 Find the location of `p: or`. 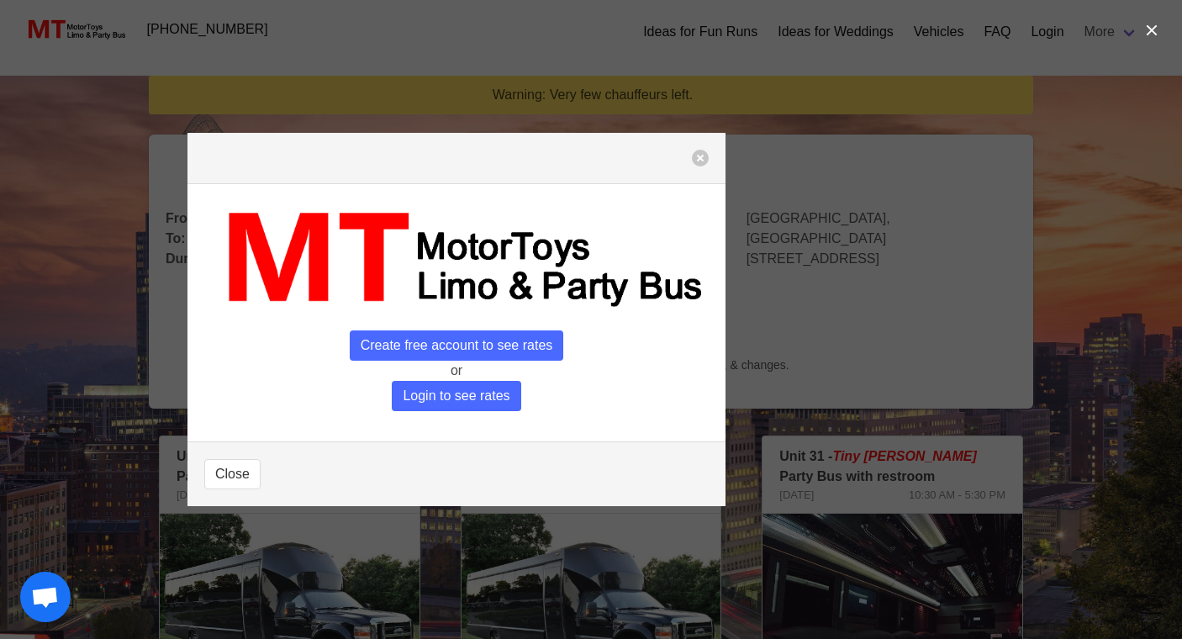

p: or is located at coordinates (456, 371).